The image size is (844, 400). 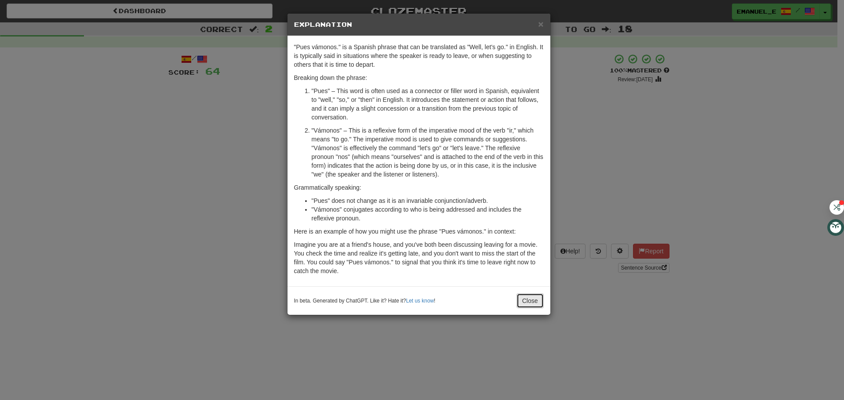 I want to click on p: "Pues vámonos." is a Spanish phrase that can be translated as "Well, let's go." in English. It is..., so click(x=419, y=56).